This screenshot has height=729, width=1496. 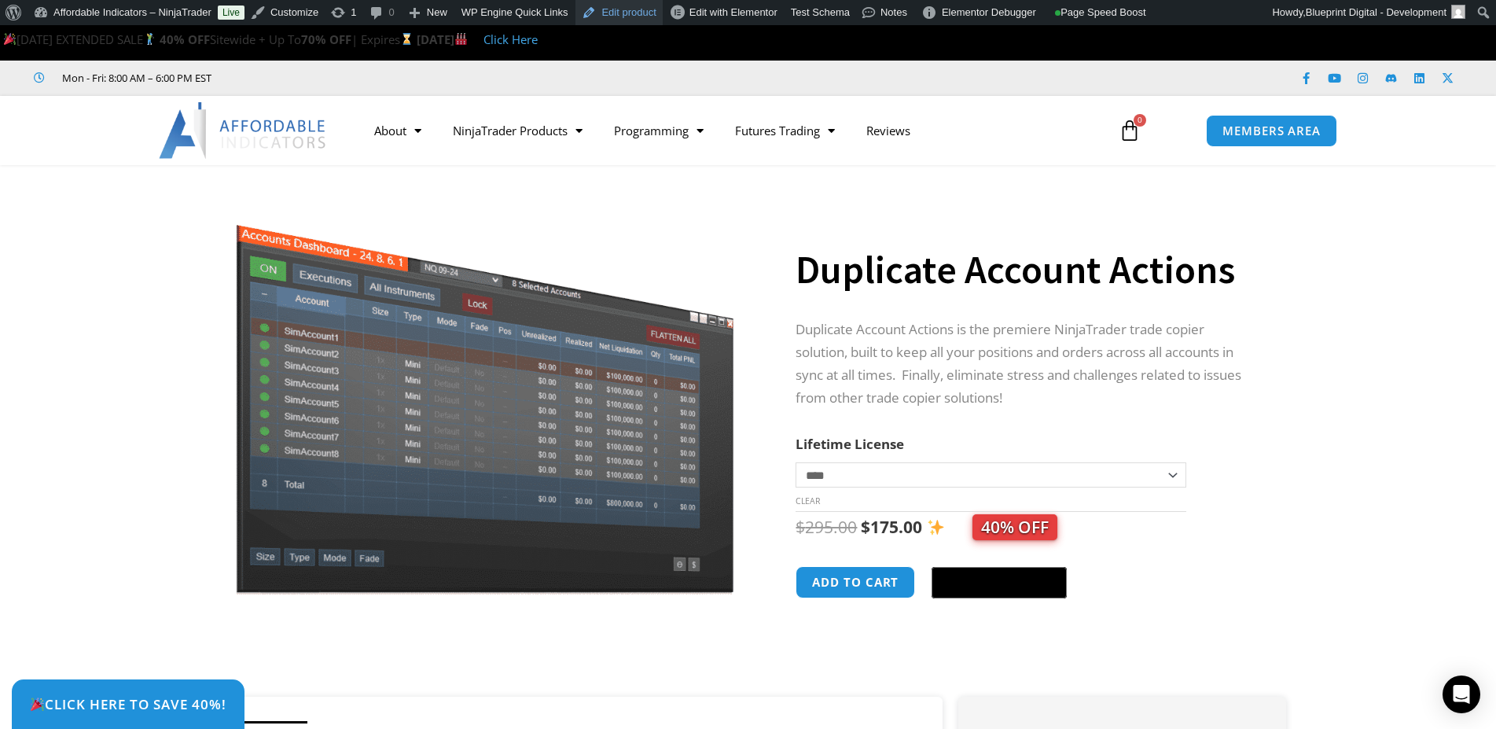 I want to click on img: LogoAI | Affordable Indicators – NinjaTrader, so click(x=243, y=130).